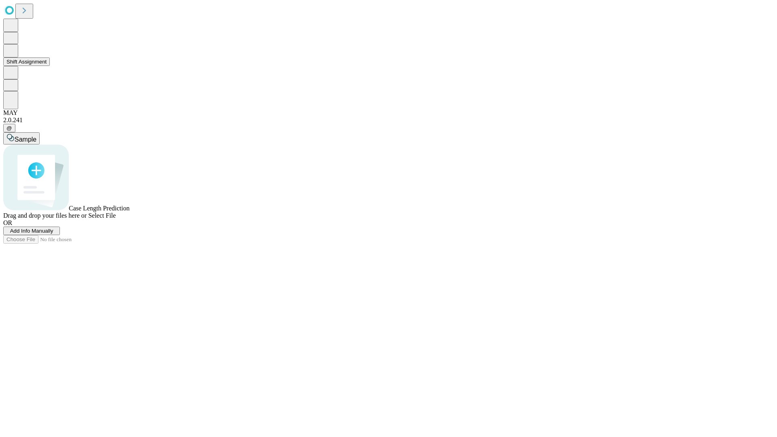 The width and height of the screenshot is (777, 437). What do you see at coordinates (389, 120) in the screenshot?
I see `div: 2.0.241` at bounding box center [389, 120].